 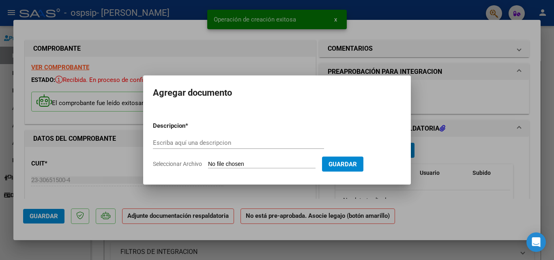 I want to click on span: Seleccionar Archivo, so click(x=177, y=164).